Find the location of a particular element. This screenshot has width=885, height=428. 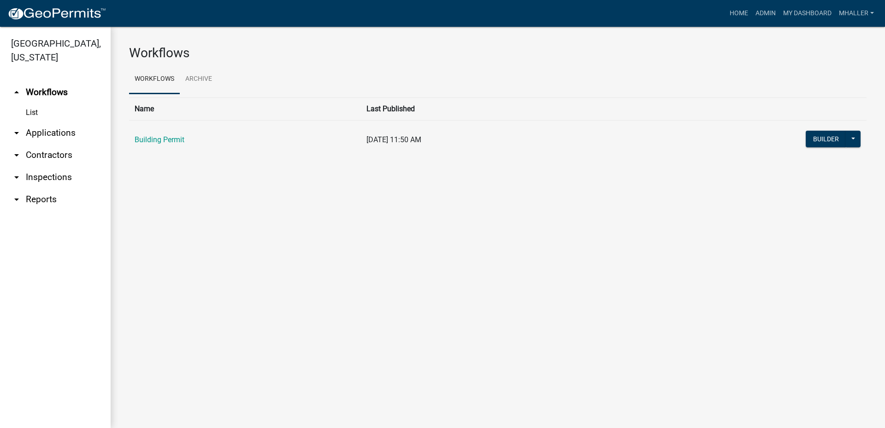

h3: Workflows is located at coordinates (498, 53).